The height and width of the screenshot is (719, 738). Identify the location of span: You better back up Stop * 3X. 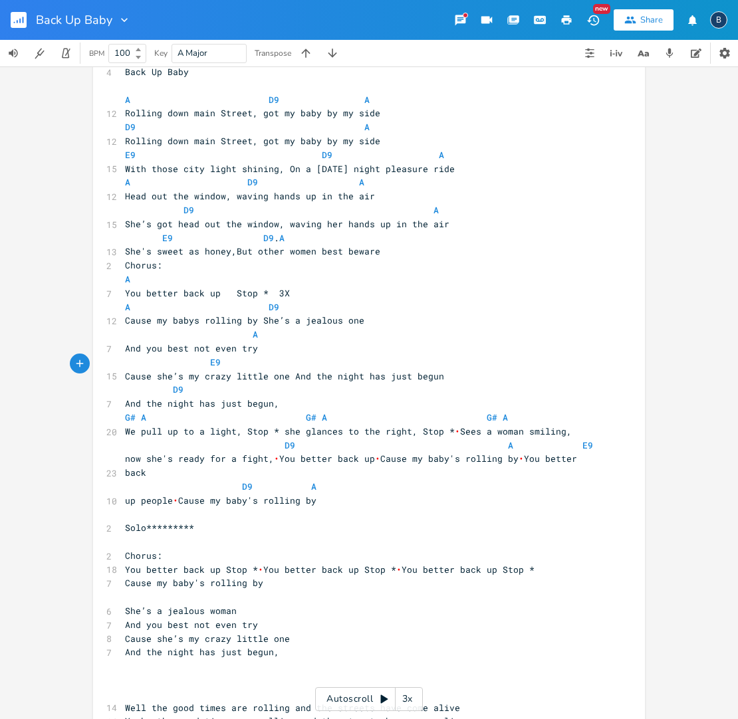
(207, 293).